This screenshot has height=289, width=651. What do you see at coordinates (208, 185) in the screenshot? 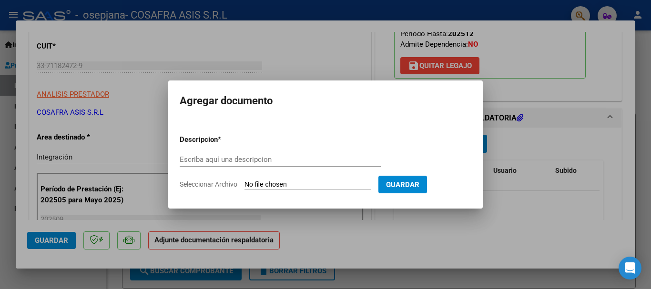
I see `span: Seleccionar Archivo` at bounding box center [208, 185].